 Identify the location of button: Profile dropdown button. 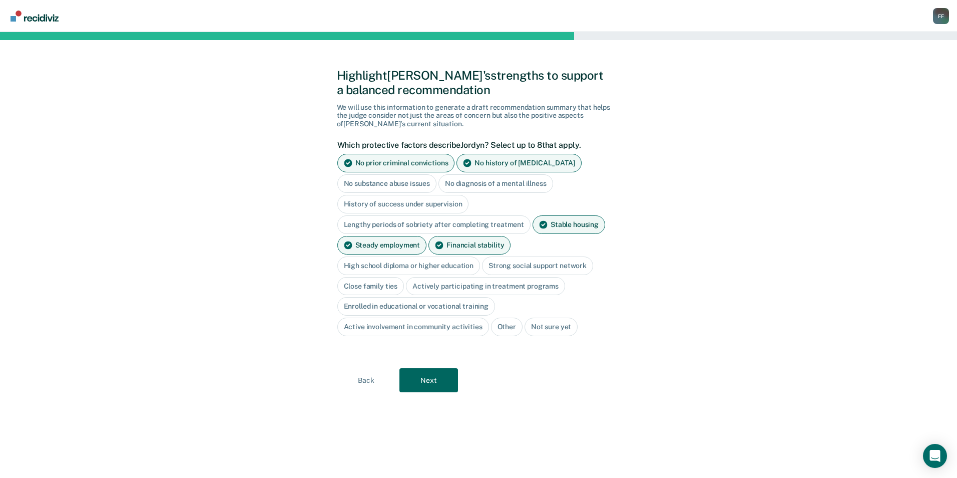
(941, 16).